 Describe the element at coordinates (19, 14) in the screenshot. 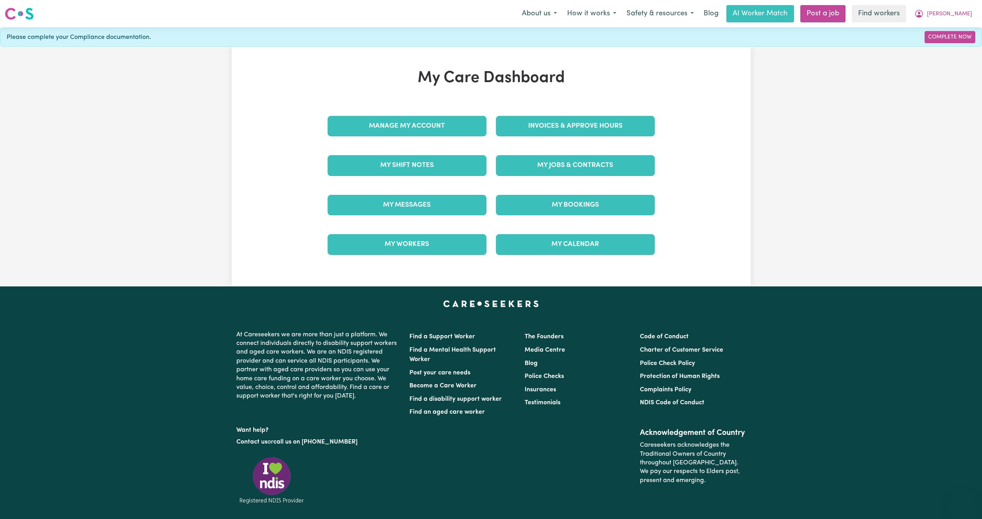

I see `img: Careseekers logo` at that location.